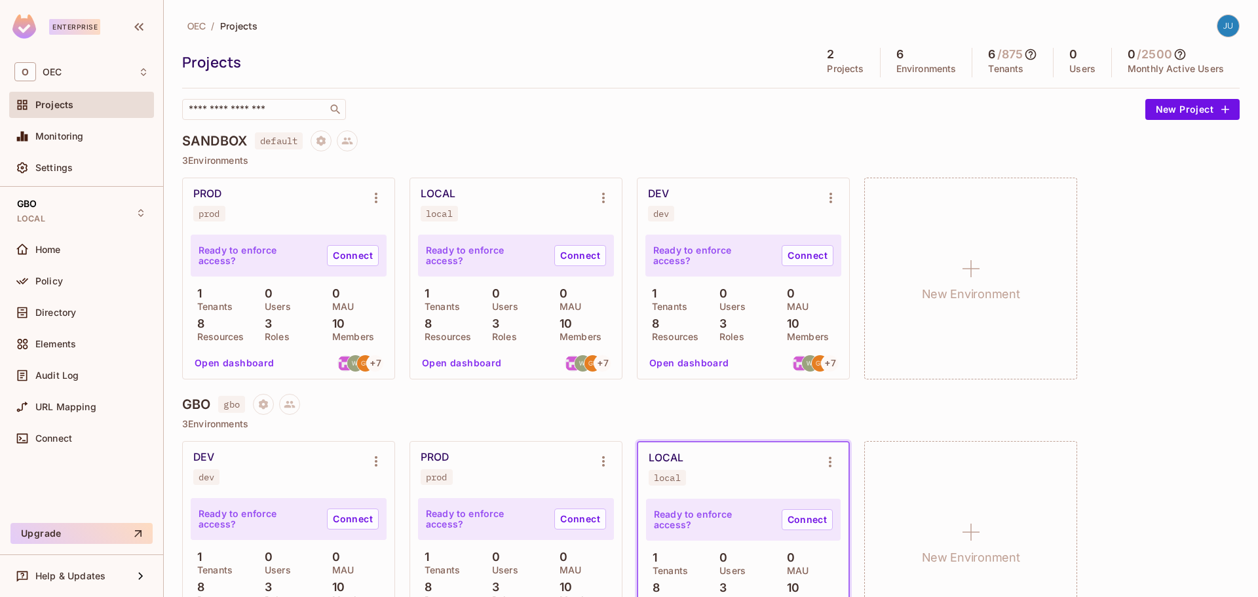  What do you see at coordinates (1073, 54) in the screenshot?
I see `h5: 0` at bounding box center [1073, 54].